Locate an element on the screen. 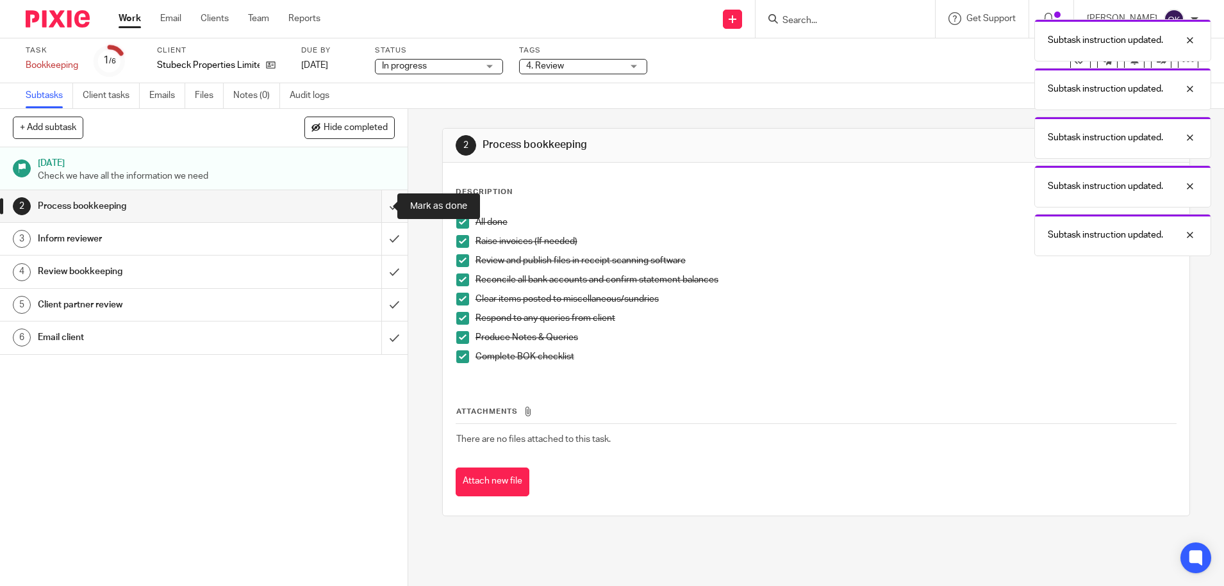 The width and height of the screenshot is (1224, 586). a: Emails is located at coordinates (167, 95).